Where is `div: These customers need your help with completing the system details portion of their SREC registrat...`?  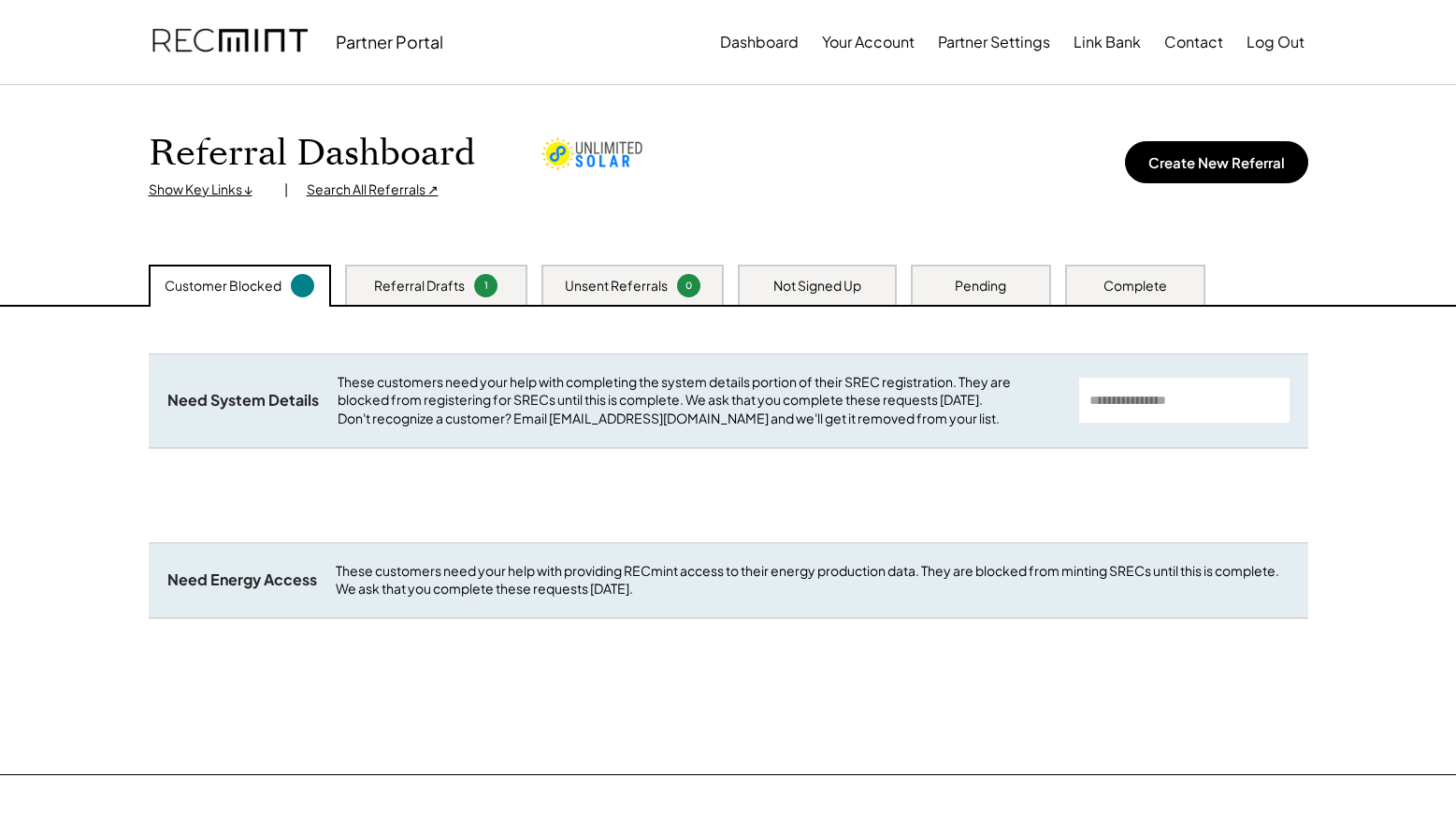
div: These customers need your help with completing the system details portion of their SREC registrat... is located at coordinates (699, 400).